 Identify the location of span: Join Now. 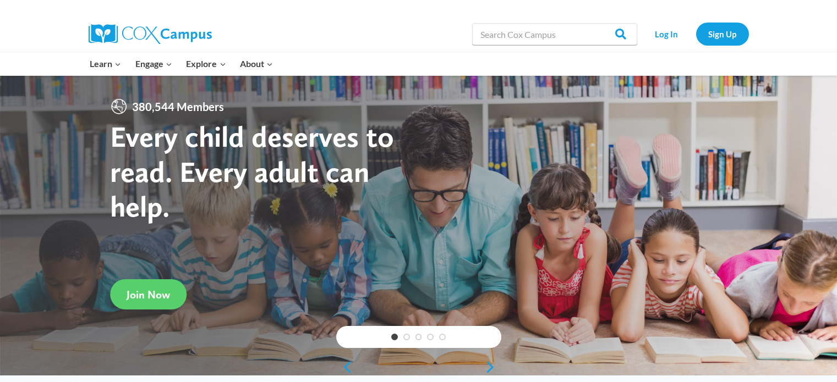
(148, 295).